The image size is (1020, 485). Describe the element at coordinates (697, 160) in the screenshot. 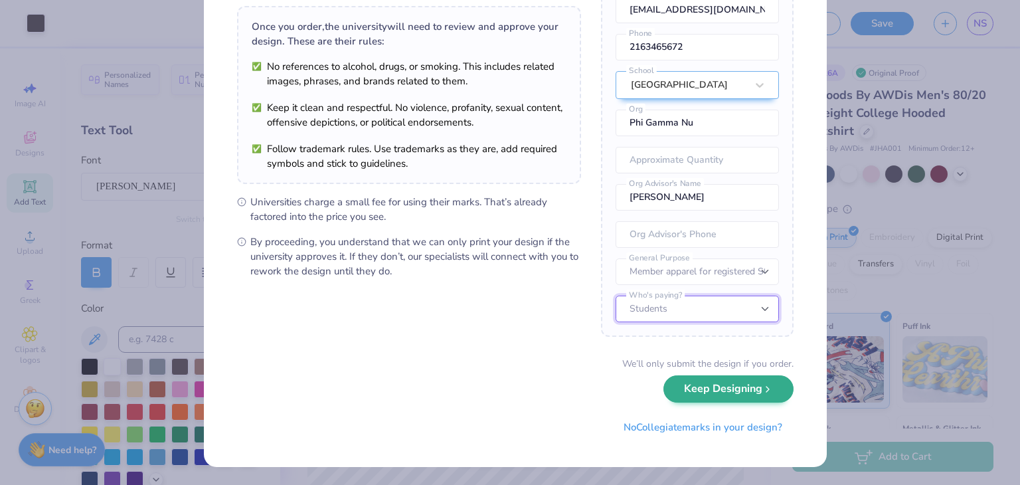

I see `input: Approximate Quantity` at that location.